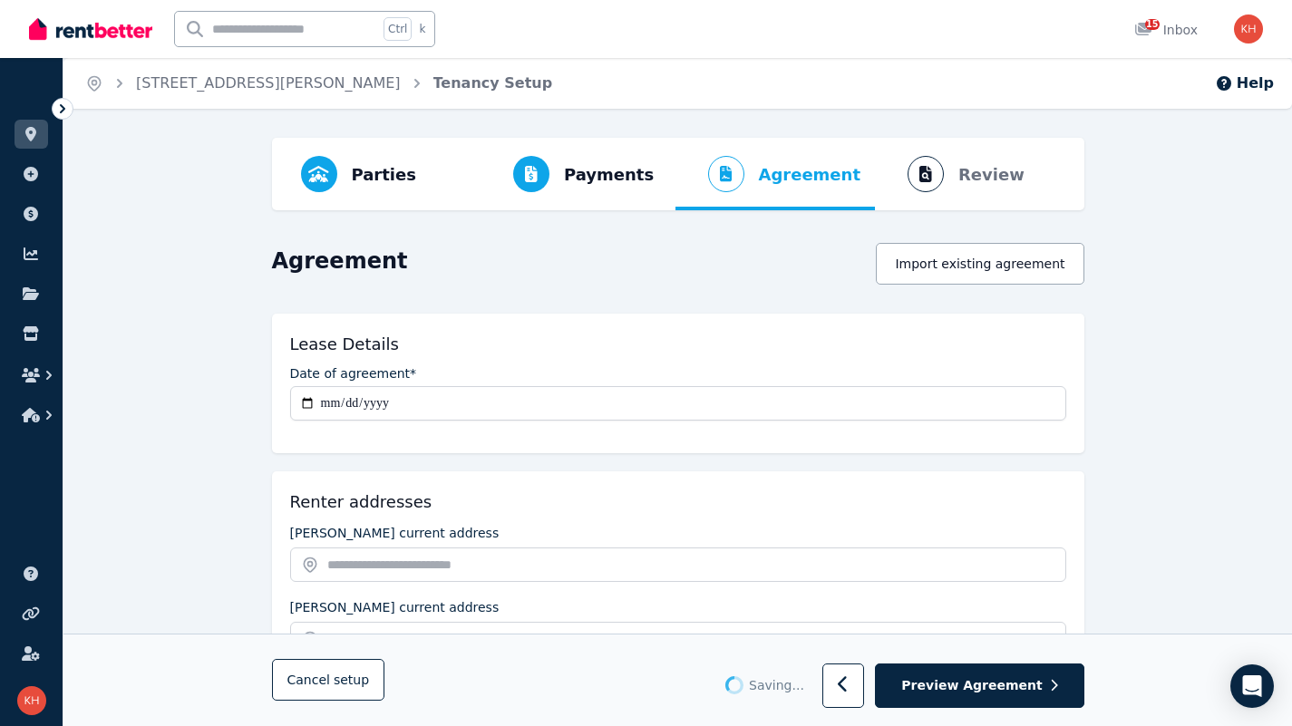 The height and width of the screenshot is (726, 1292). I want to click on h5: Lease Details, so click(344, 344).